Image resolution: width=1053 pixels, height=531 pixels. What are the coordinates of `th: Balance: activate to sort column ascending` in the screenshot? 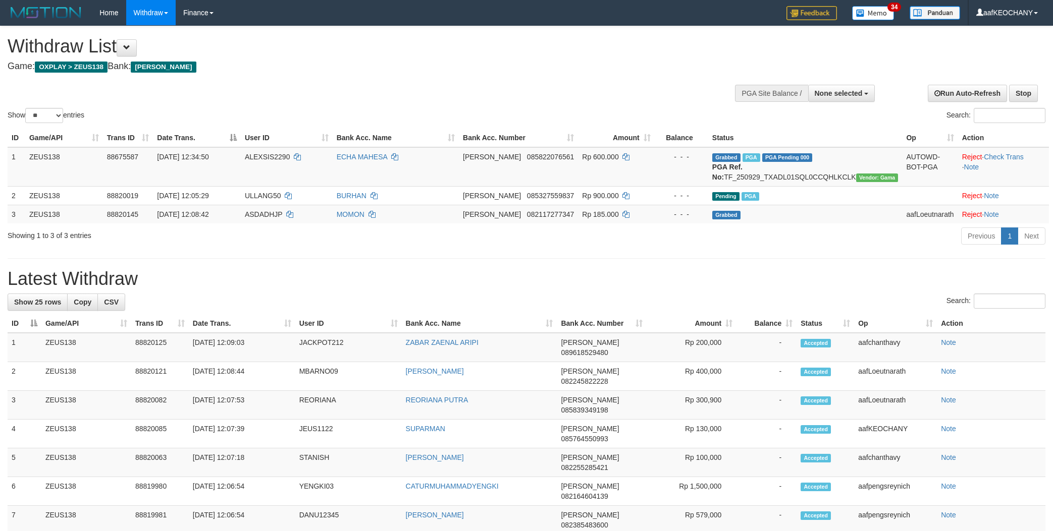 It's located at (766, 324).